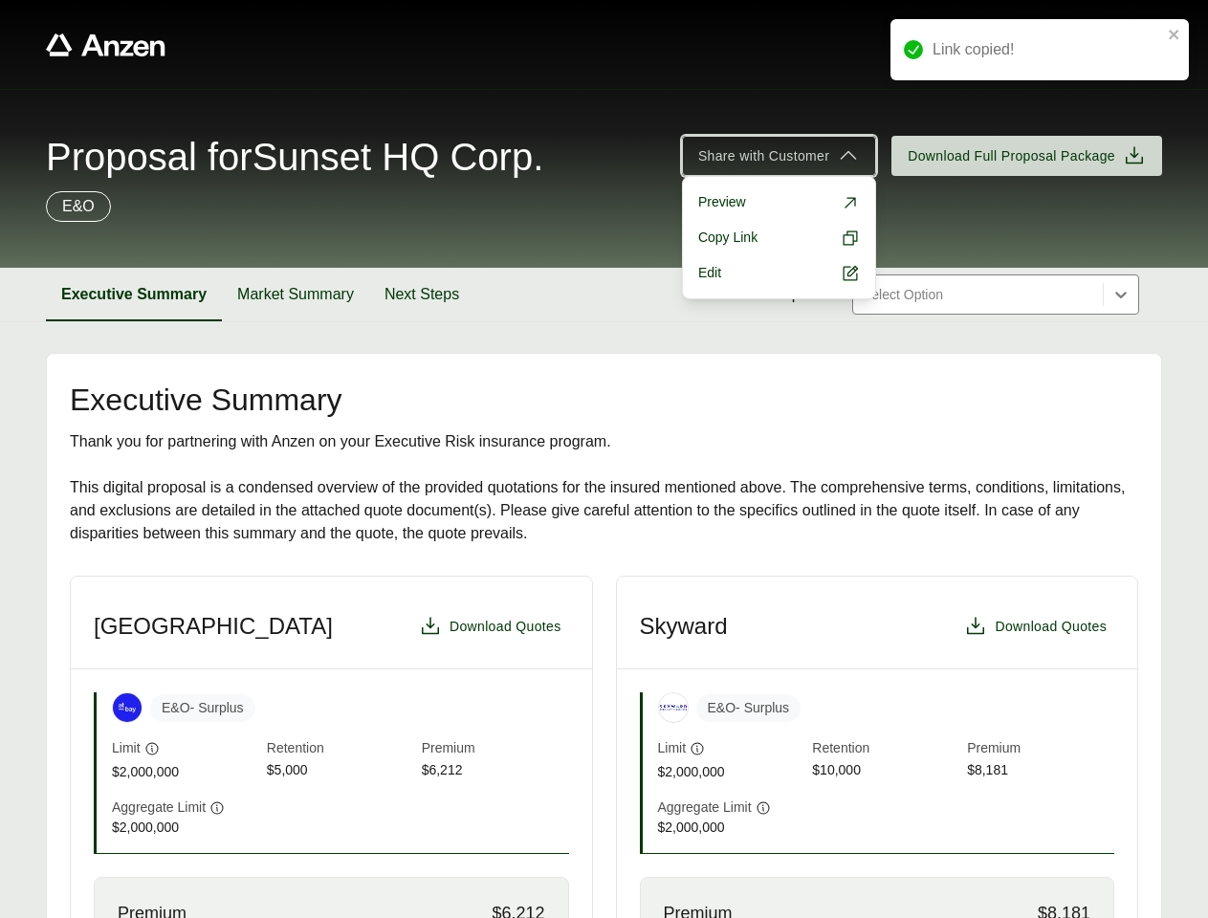  I want to click on h3: Skyward, so click(684, 627).